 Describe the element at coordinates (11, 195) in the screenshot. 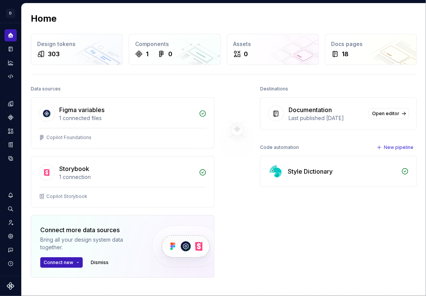

I see `button: Notifications` at that location.